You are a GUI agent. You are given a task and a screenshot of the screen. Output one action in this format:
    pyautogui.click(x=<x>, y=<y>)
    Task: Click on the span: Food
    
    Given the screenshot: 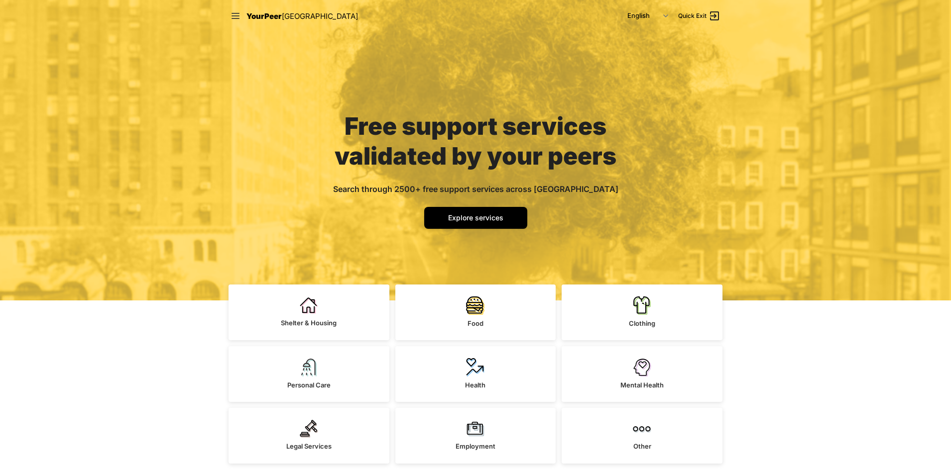 What is the action you would take?
    pyautogui.click(x=475, y=324)
    